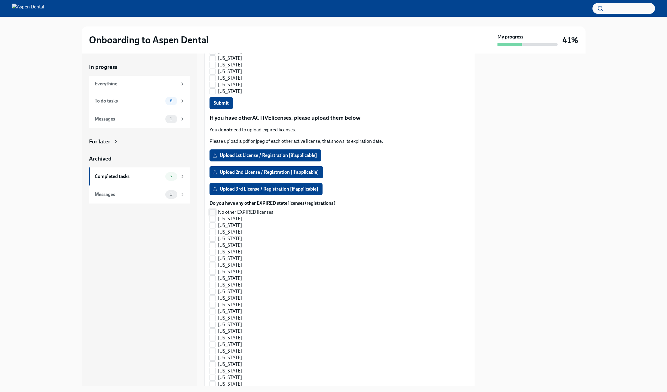 This screenshot has width=667, height=392. What do you see at coordinates (221, 103) in the screenshot?
I see `button: Submit` at bounding box center [221, 103].